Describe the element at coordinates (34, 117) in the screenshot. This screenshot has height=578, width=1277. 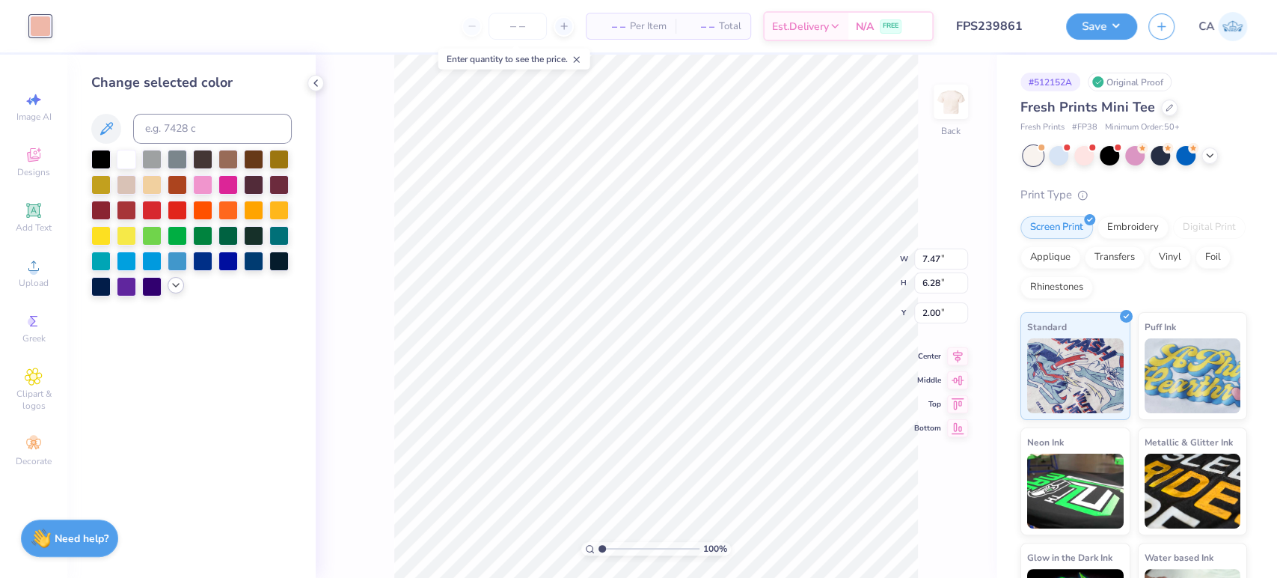
I see `span: Image AI` at that location.